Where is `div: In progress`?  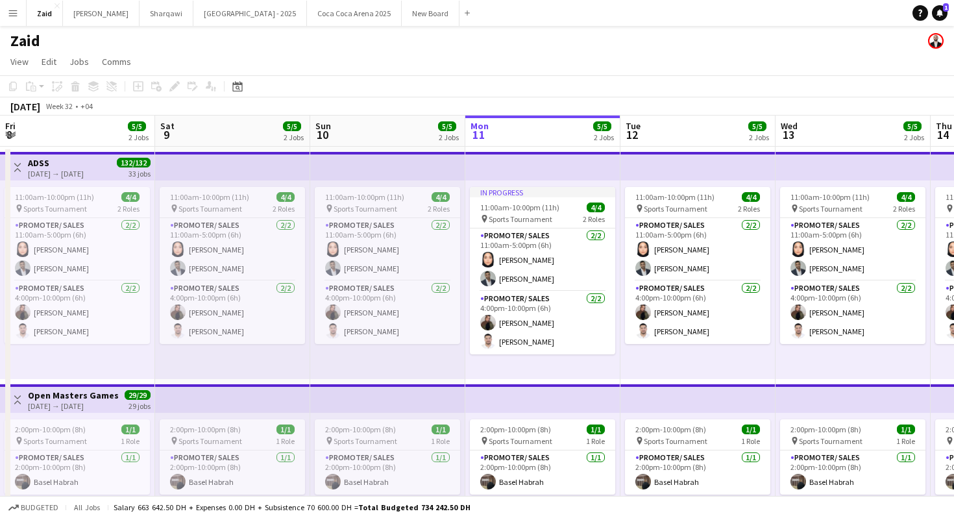
div: In progress is located at coordinates (542, 192).